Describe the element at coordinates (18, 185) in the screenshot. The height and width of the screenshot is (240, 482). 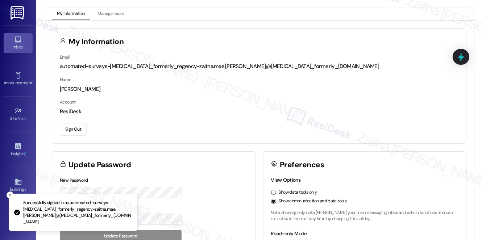
I see `a: Buildings` at that location.